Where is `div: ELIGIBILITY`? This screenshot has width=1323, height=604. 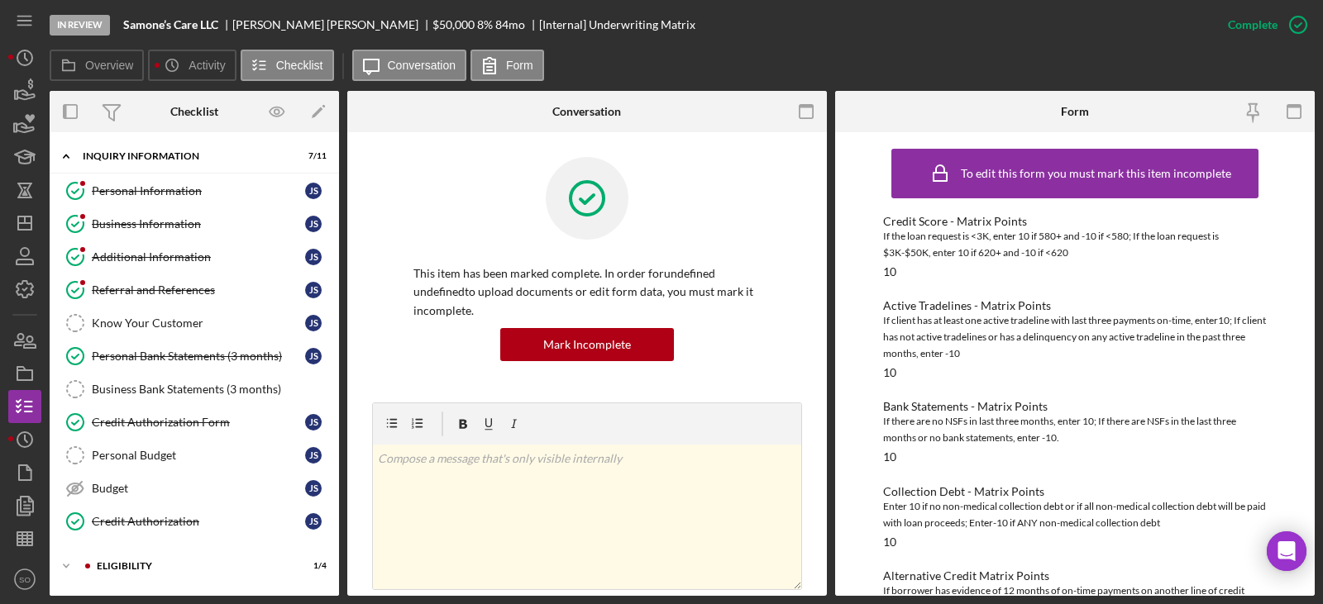
div: ELIGIBILITY is located at coordinates (191, 566).